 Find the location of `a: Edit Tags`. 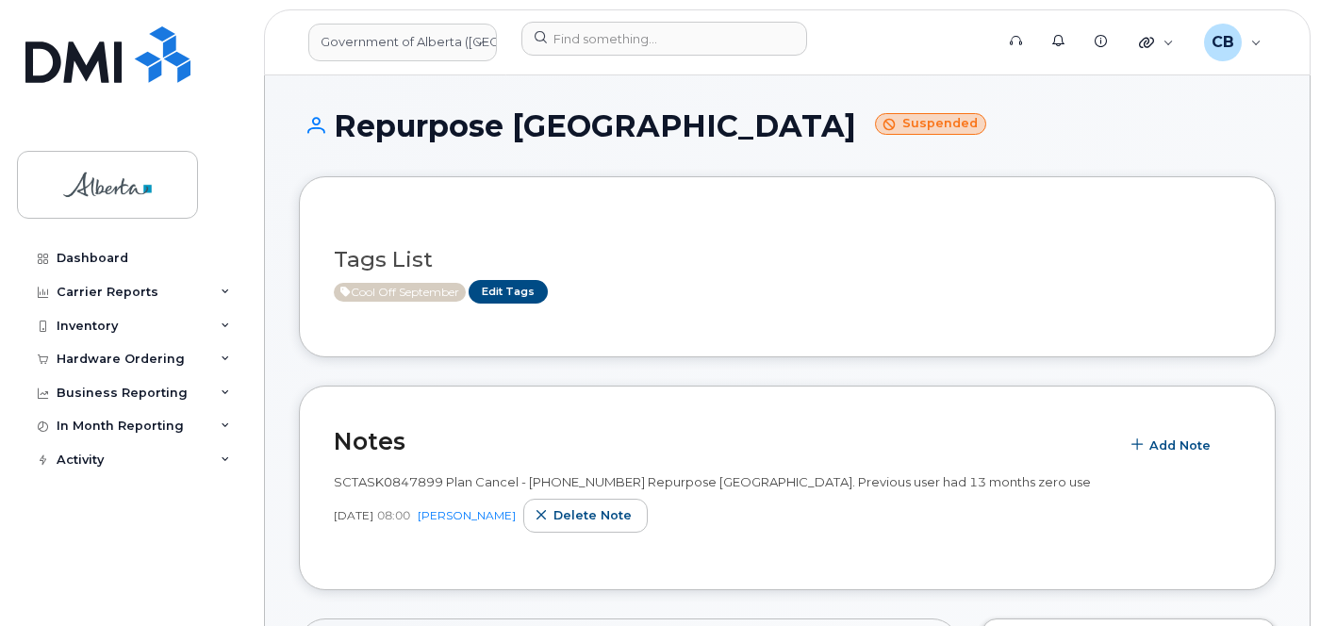

a: Edit Tags is located at coordinates (508, 291).